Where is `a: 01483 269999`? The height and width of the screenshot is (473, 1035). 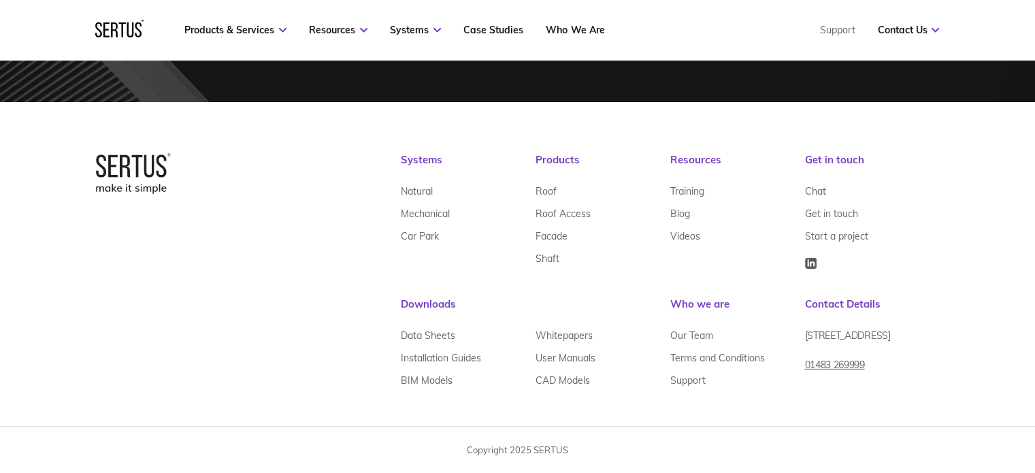
a: 01483 269999 is located at coordinates (835, 370).